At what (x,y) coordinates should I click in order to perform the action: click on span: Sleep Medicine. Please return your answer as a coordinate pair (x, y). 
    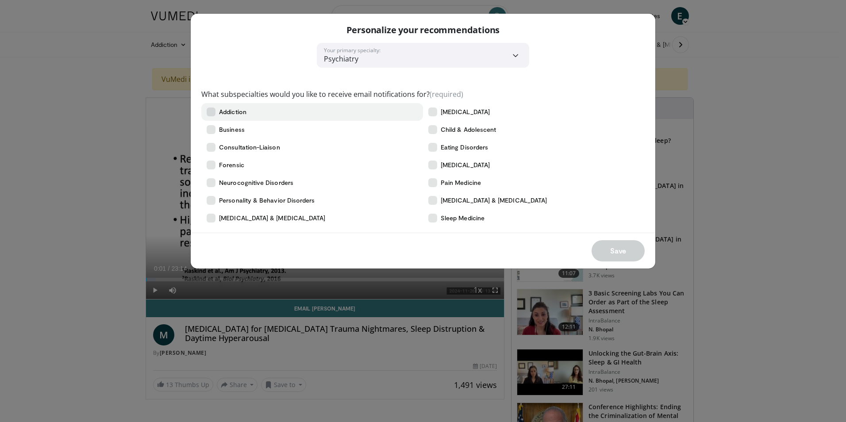
    Looking at the image, I should click on (462, 218).